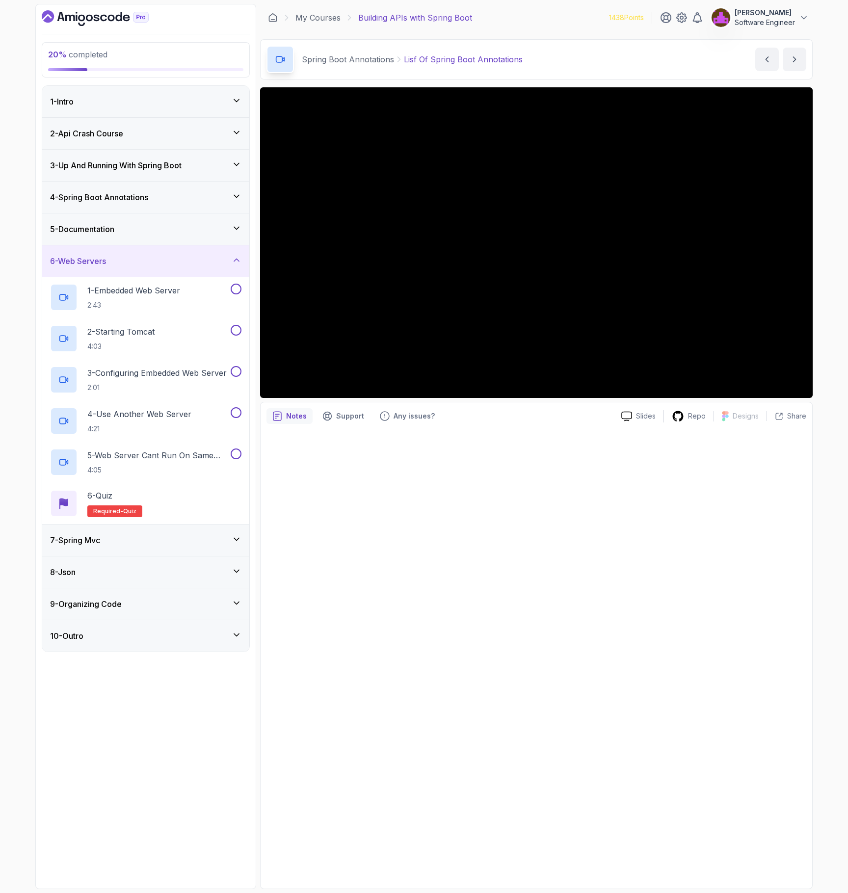  What do you see at coordinates (146, 102) in the screenshot?
I see `button: 1-Intro` at bounding box center [146, 102].